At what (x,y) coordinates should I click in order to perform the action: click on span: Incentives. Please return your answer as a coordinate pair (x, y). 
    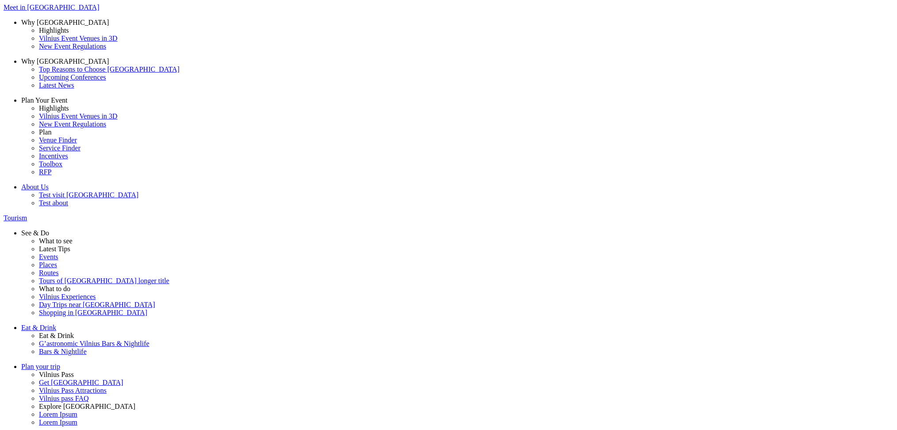
    Looking at the image, I should click on (54, 156).